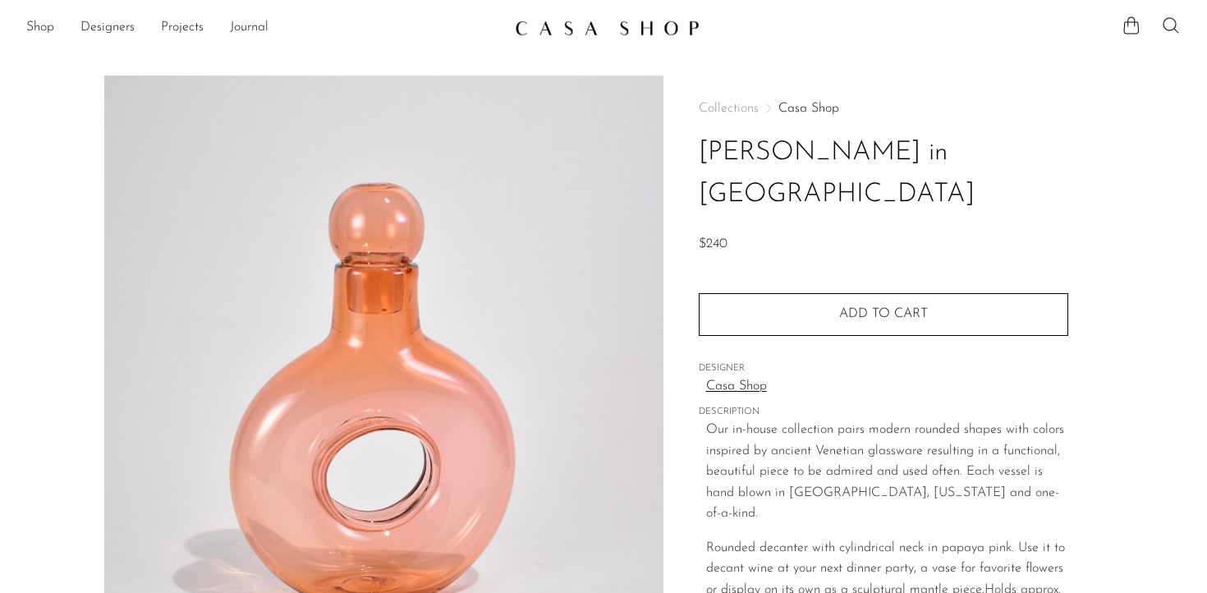  Describe the element at coordinates (884, 314) in the screenshot. I see `span: Add to cart` at that location.